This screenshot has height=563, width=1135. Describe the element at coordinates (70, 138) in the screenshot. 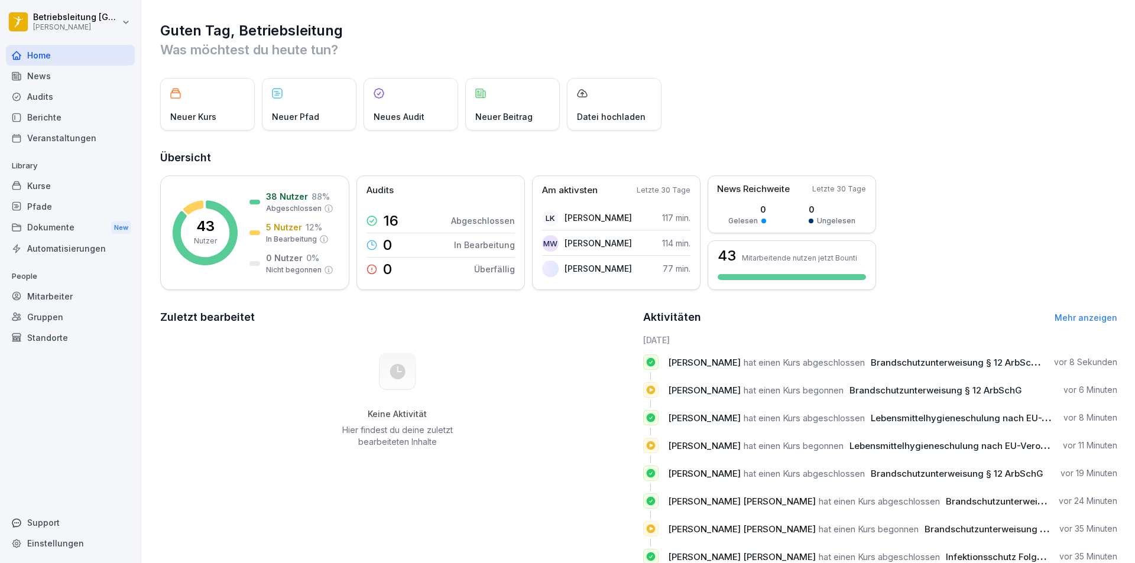

I see `div: Veranstaltungen` at that location.